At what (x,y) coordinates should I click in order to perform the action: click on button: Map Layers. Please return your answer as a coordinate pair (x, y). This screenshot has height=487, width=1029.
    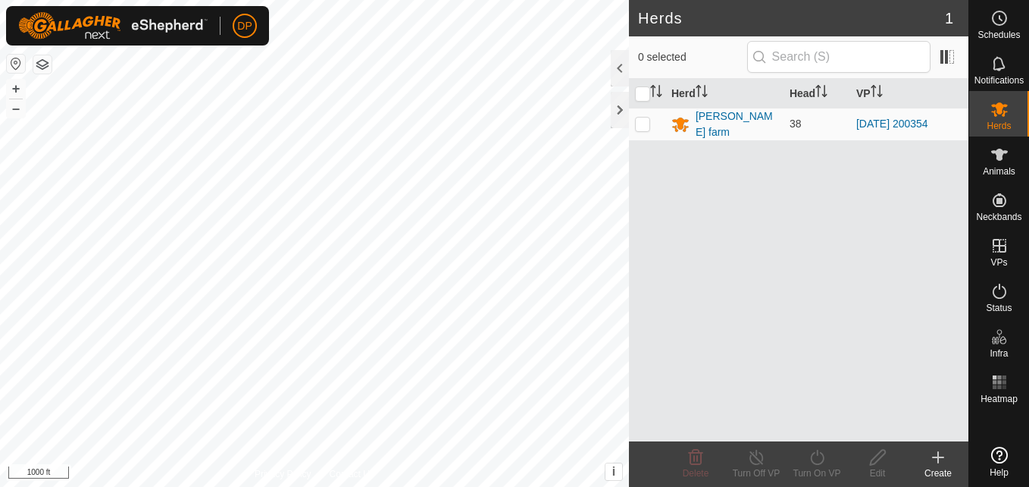
    Looking at the image, I should click on (42, 64).